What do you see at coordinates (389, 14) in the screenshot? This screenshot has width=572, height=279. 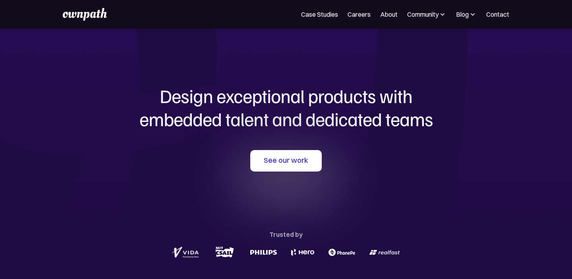 I see `a: About` at bounding box center [389, 14].